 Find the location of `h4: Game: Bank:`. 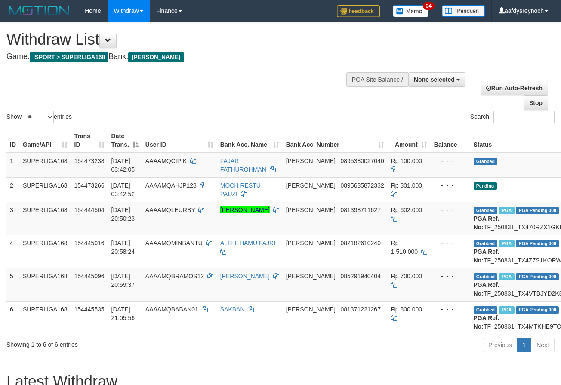

h4: Game: Bank: is located at coordinates (186, 57).